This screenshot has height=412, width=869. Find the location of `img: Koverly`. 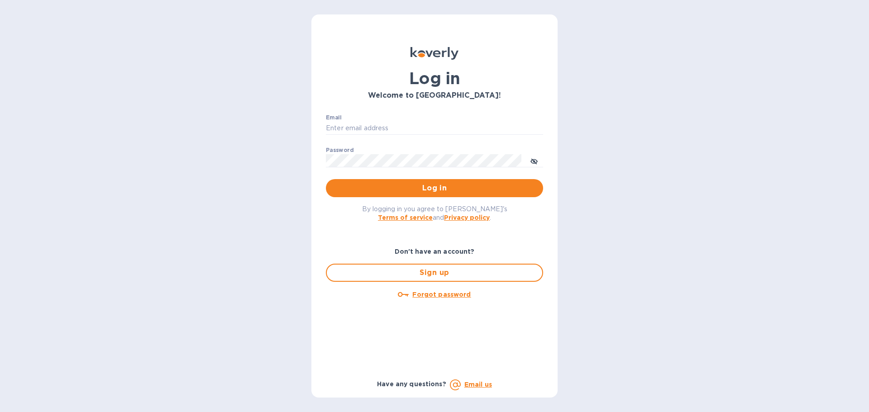

img: Koverly is located at coordinates (435, 53).